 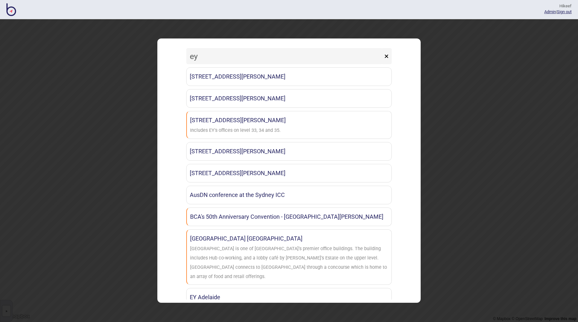 I want to click on div: Hi keef, so click(x=557, y=6).